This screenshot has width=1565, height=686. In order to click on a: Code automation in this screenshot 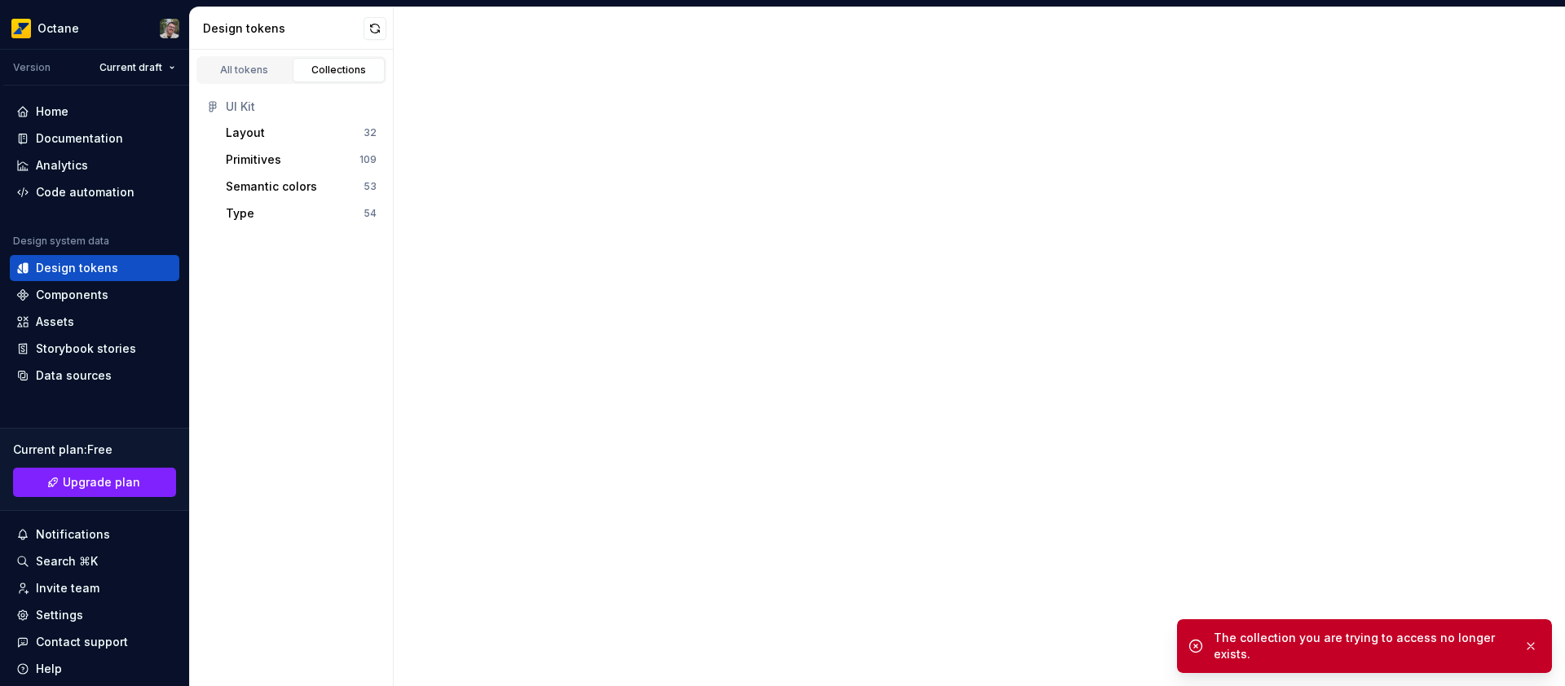, I will do `click(95, 192)`.